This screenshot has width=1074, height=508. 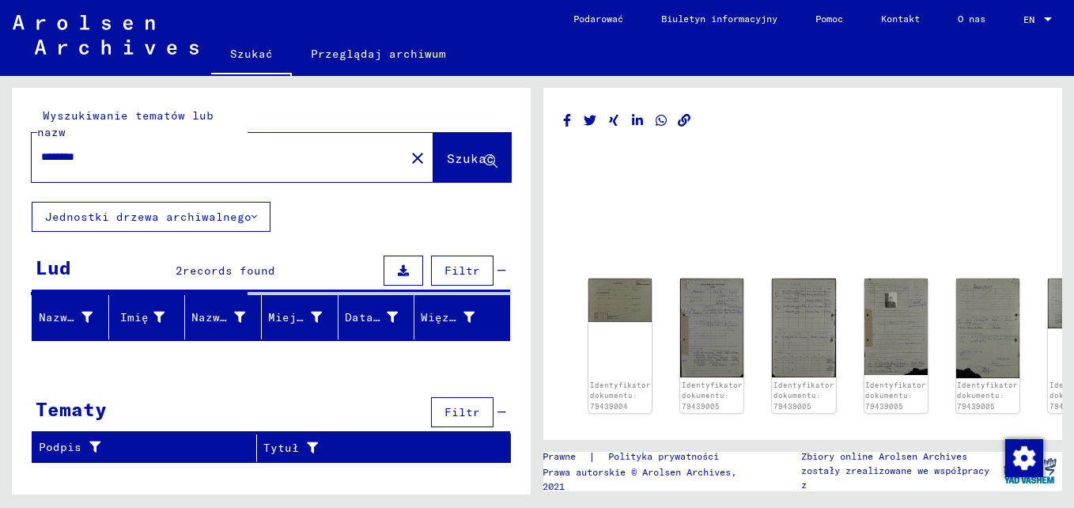 I want to click on font: Imię, so click(x=134, y=317).